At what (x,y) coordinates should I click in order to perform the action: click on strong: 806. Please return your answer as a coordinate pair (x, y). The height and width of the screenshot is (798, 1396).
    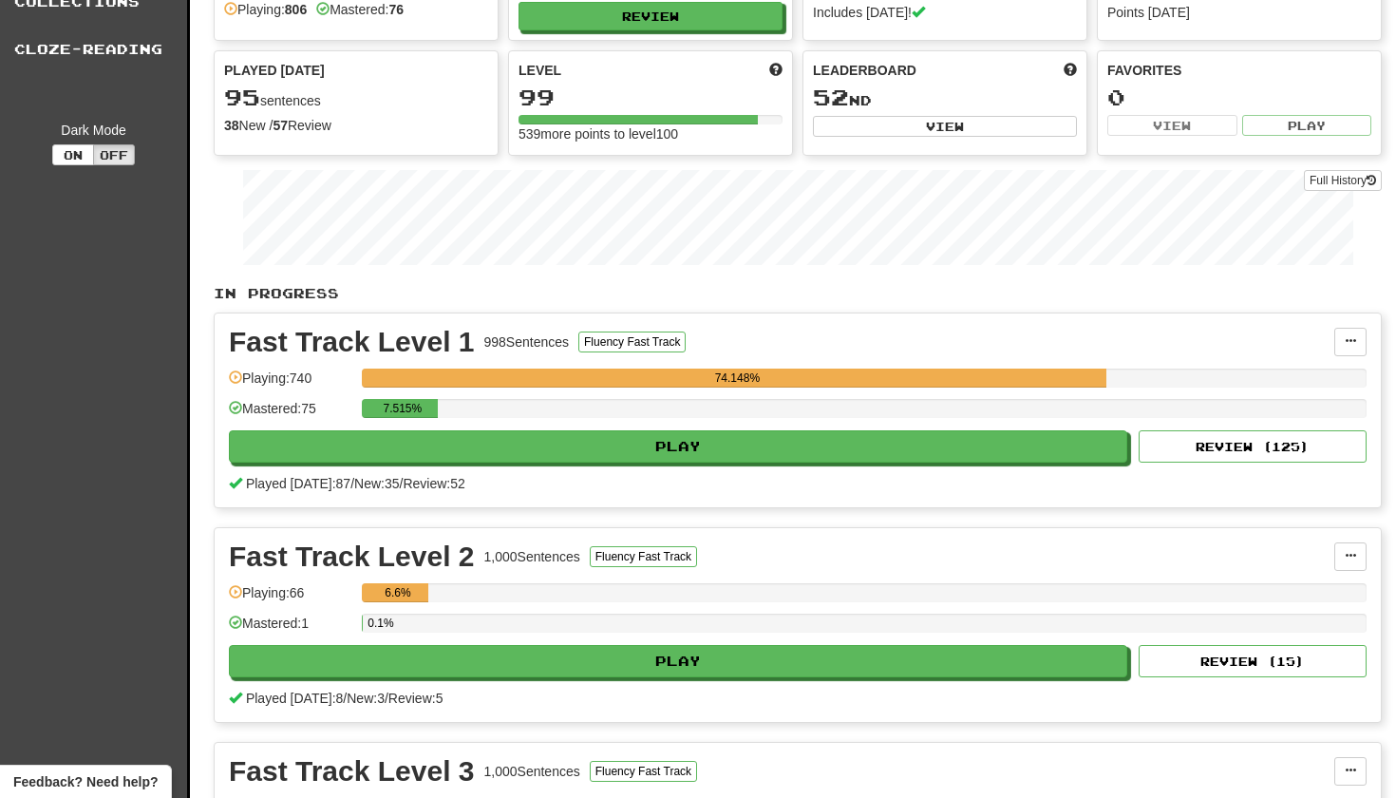
    Looking at the image, I should click on (295, 9).